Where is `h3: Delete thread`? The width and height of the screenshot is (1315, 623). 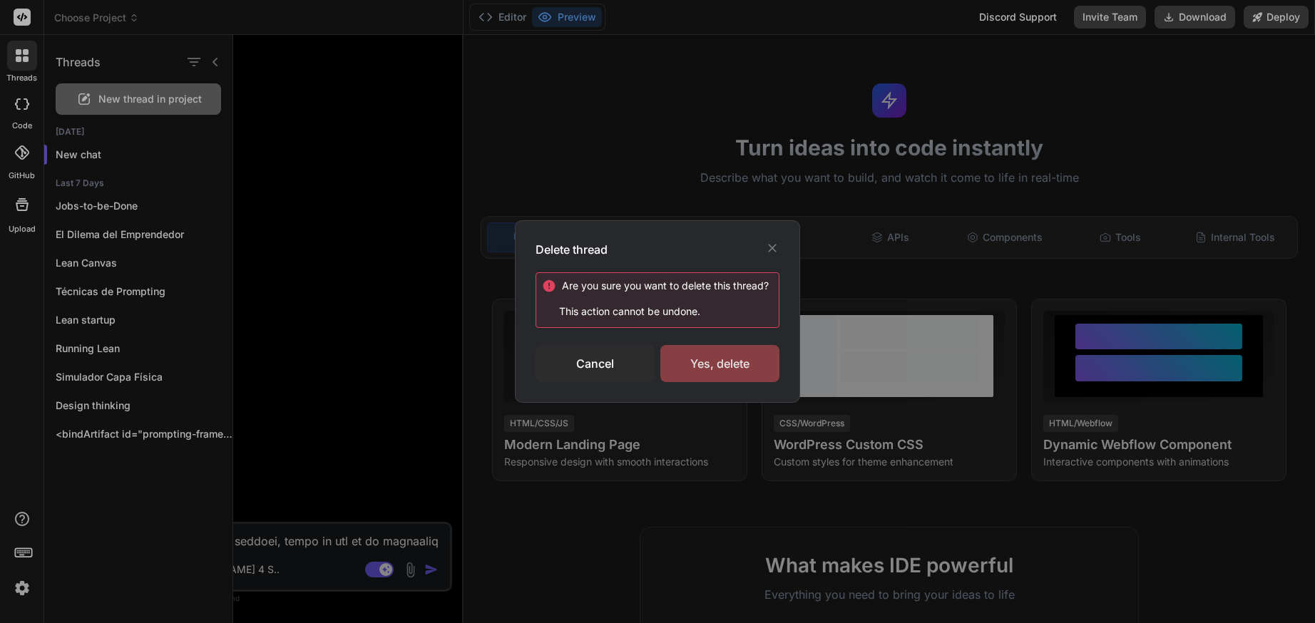 h3: Delete thread is located at coordinates (571, 250).